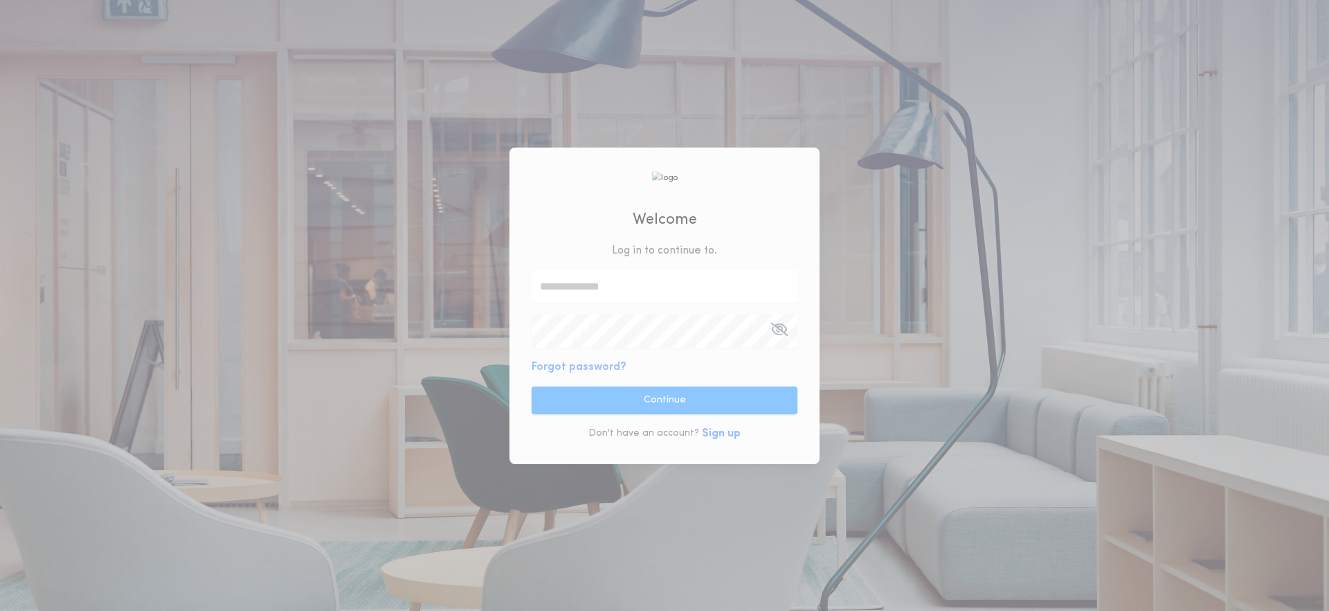 This screenshot has height=611, width=1329. I want to click on p: Log in to continue to ., so click(665, 251).